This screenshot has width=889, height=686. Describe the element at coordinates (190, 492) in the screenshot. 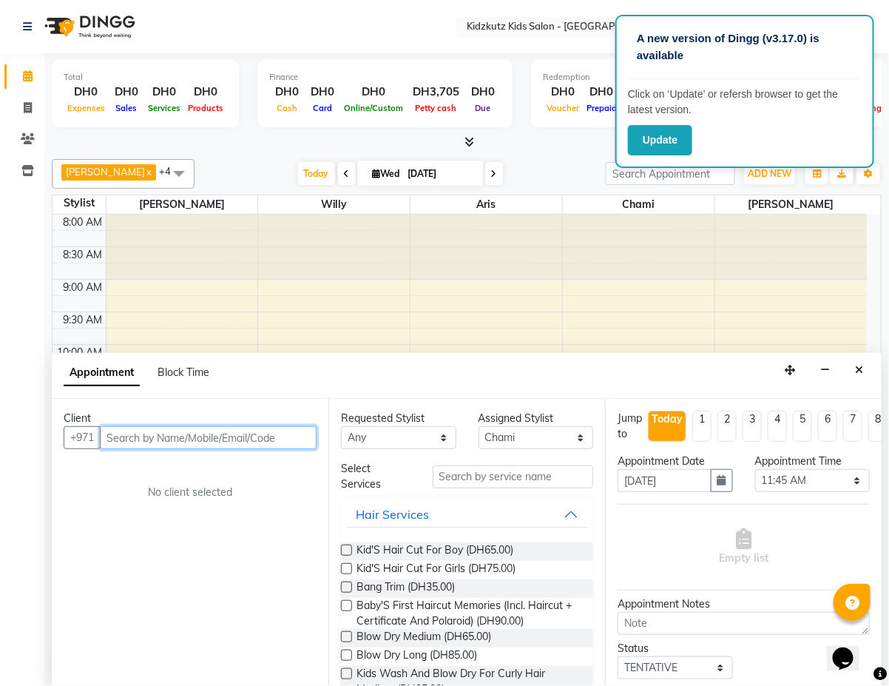

I see `div: No client selected` at that location.